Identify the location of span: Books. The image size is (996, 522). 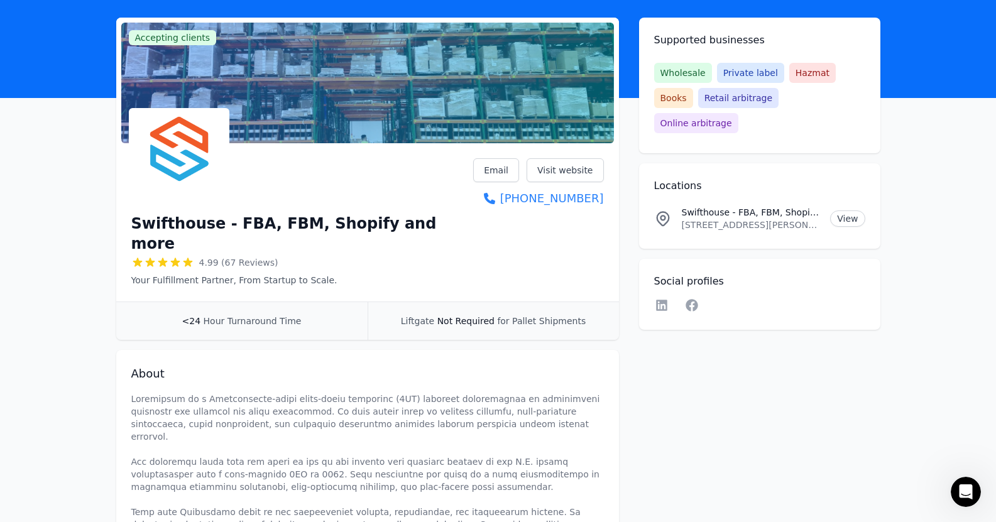
(673, 98).